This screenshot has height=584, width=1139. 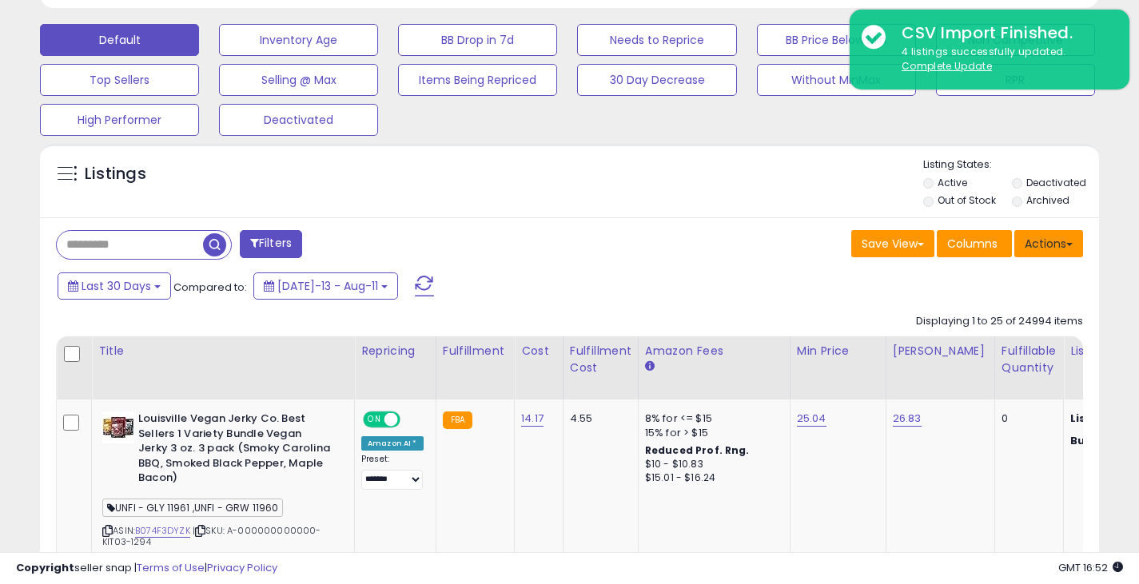 What do you see at coordinates (116, 286) in the screenshot?
I see `span: Last 30 Days` at bounding box center [116, 286].